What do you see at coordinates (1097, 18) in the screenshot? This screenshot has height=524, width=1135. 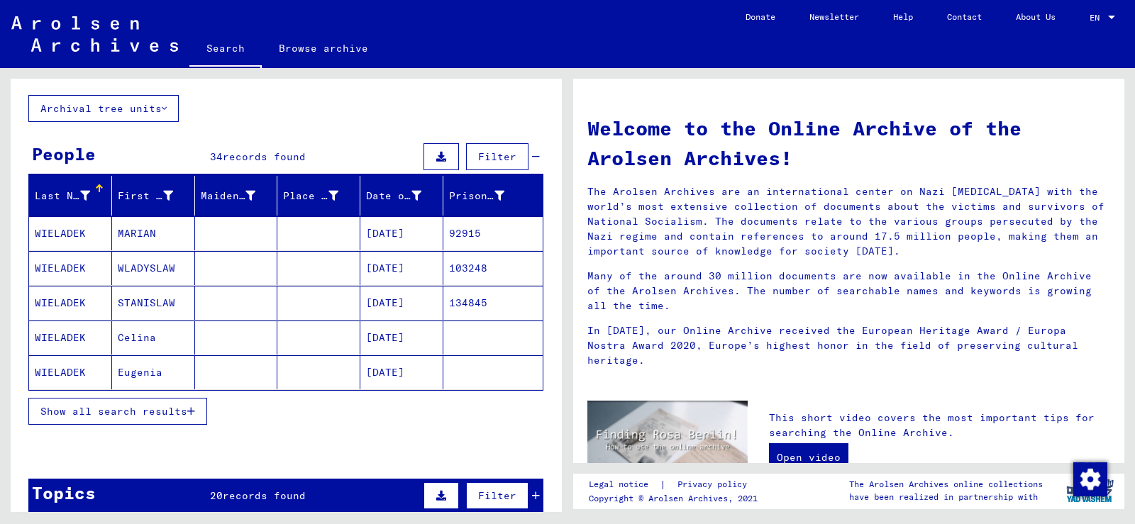 I see `span: EN` at bounding box center [1097, 18].